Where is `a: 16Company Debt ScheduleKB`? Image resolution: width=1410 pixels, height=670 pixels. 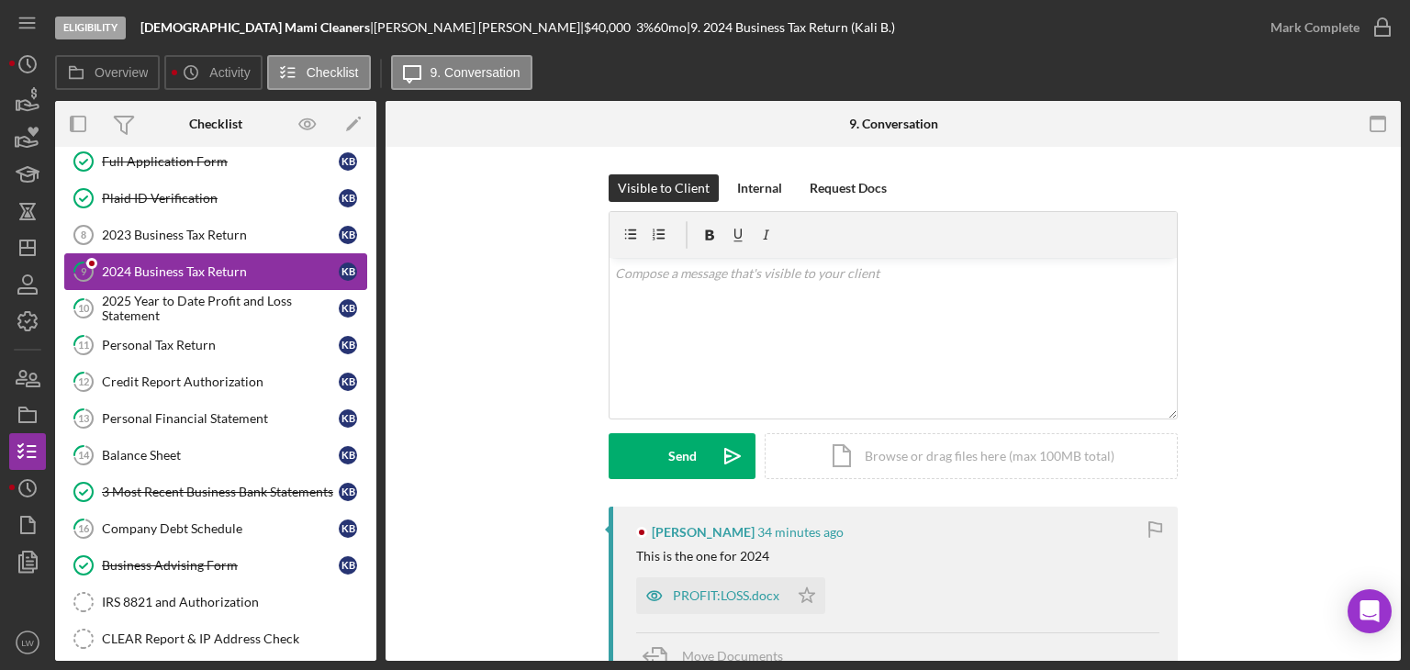
a: 16Company Debt ScheduleKB is located at coordinates (216, 529).